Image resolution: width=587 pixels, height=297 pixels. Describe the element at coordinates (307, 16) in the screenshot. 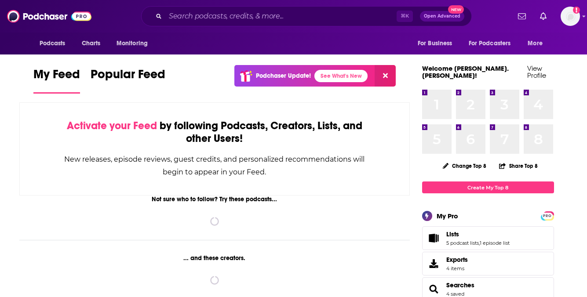

I see `div: Search podcasts, credits, & more...` at that location.